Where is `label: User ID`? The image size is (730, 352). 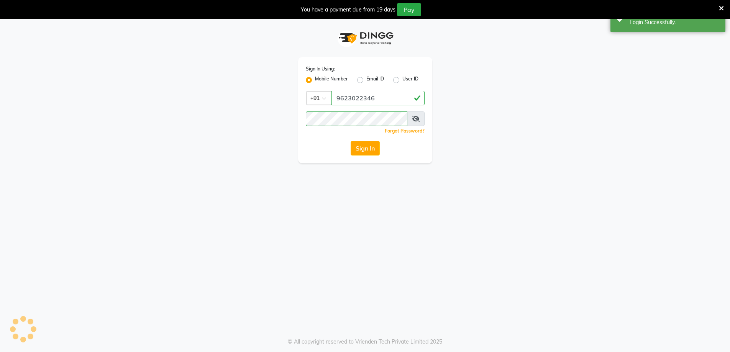
label: User ID is located at coordinates (410, 80).